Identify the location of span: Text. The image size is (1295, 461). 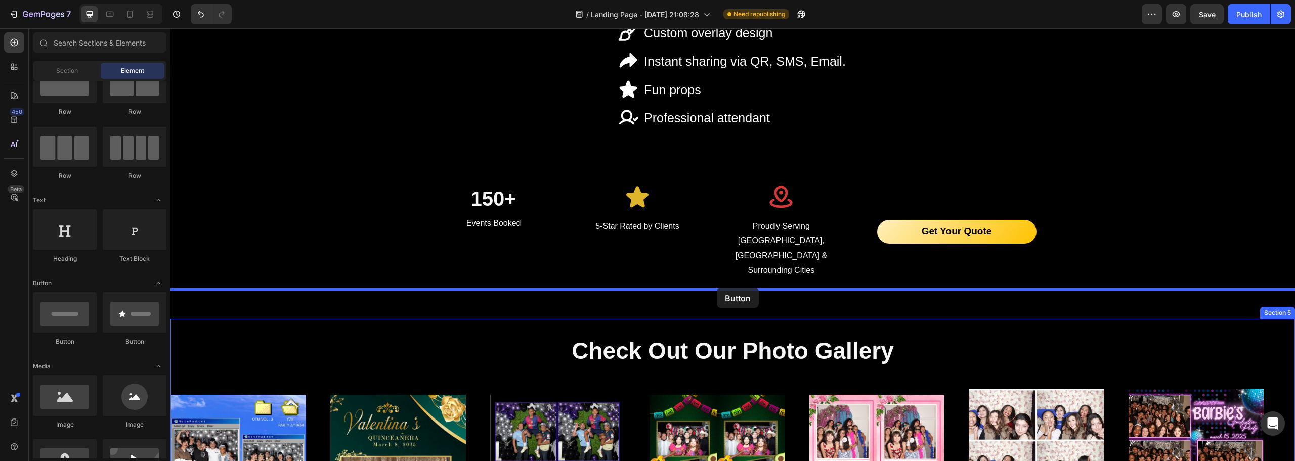
(39, 200).